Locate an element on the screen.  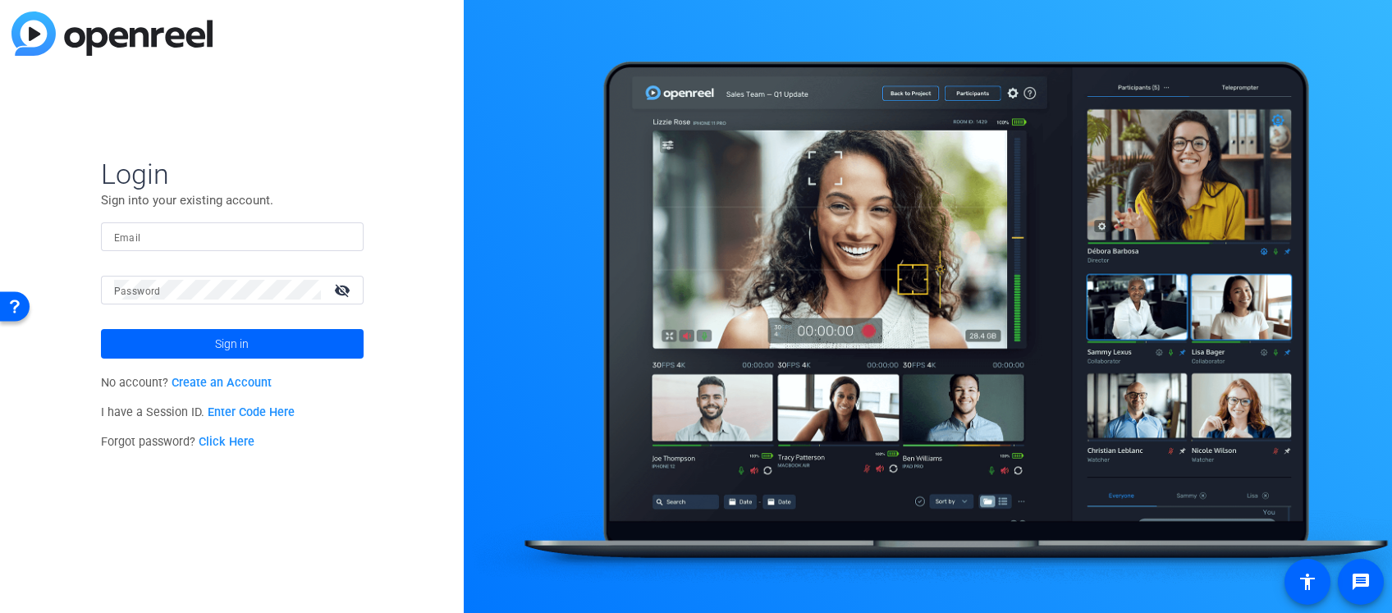
a: Click Here is located at coordinates (227, 442).